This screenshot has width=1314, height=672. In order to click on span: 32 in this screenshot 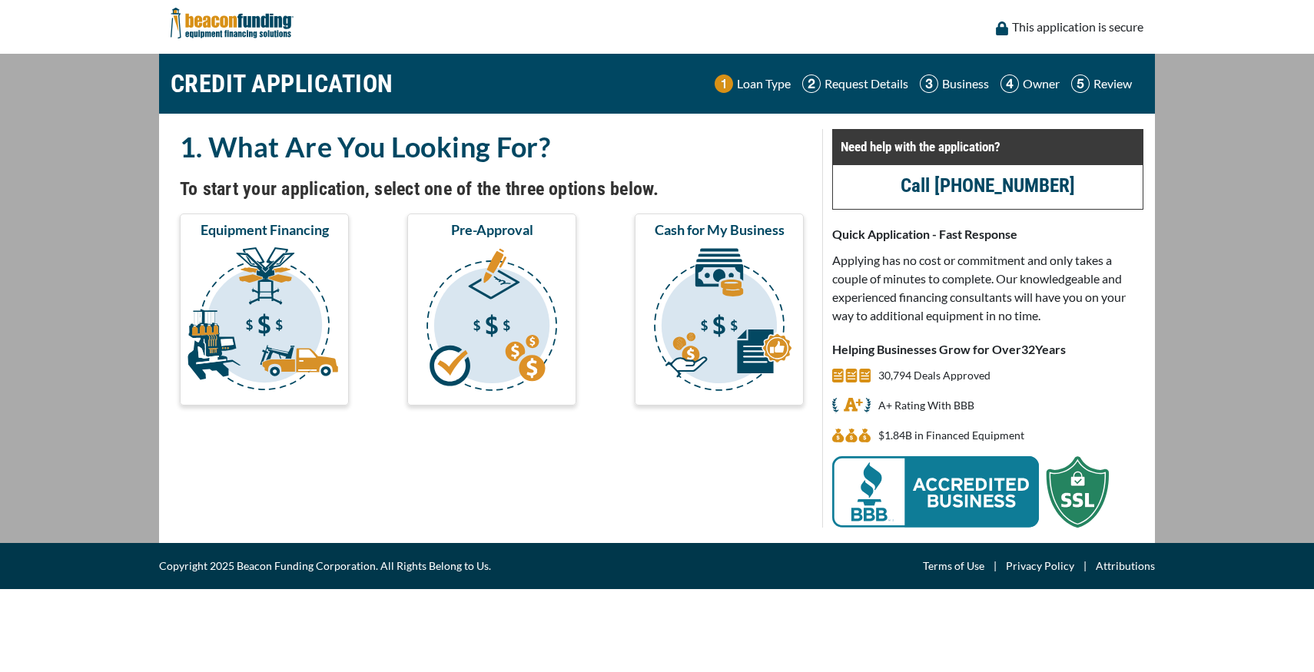, I will do `click(1028, 349)`.